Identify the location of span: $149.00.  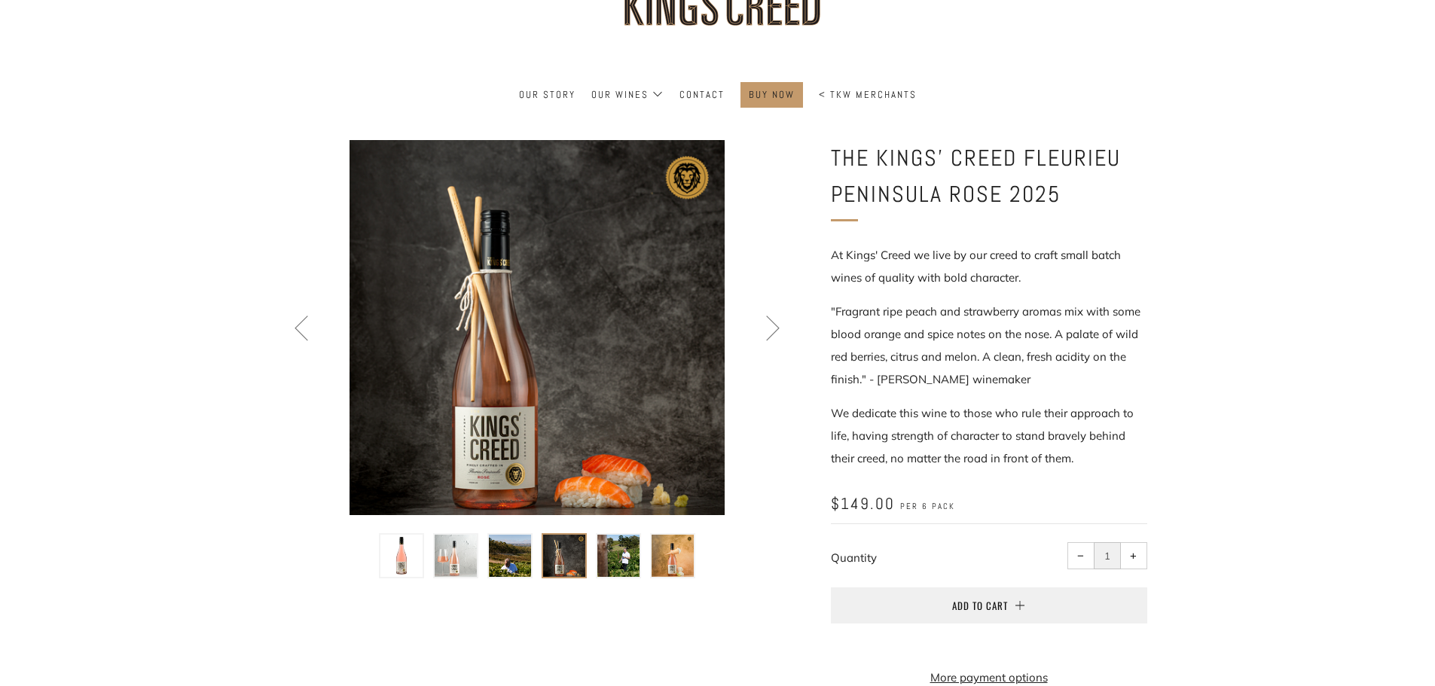
(863, 503).